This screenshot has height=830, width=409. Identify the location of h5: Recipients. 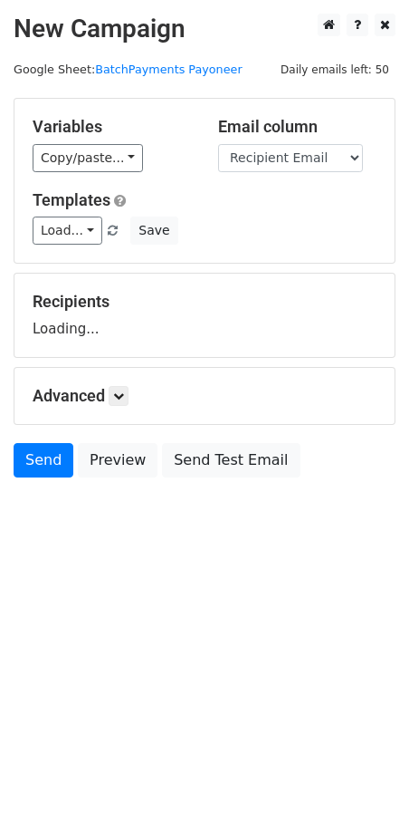
(205, 302).